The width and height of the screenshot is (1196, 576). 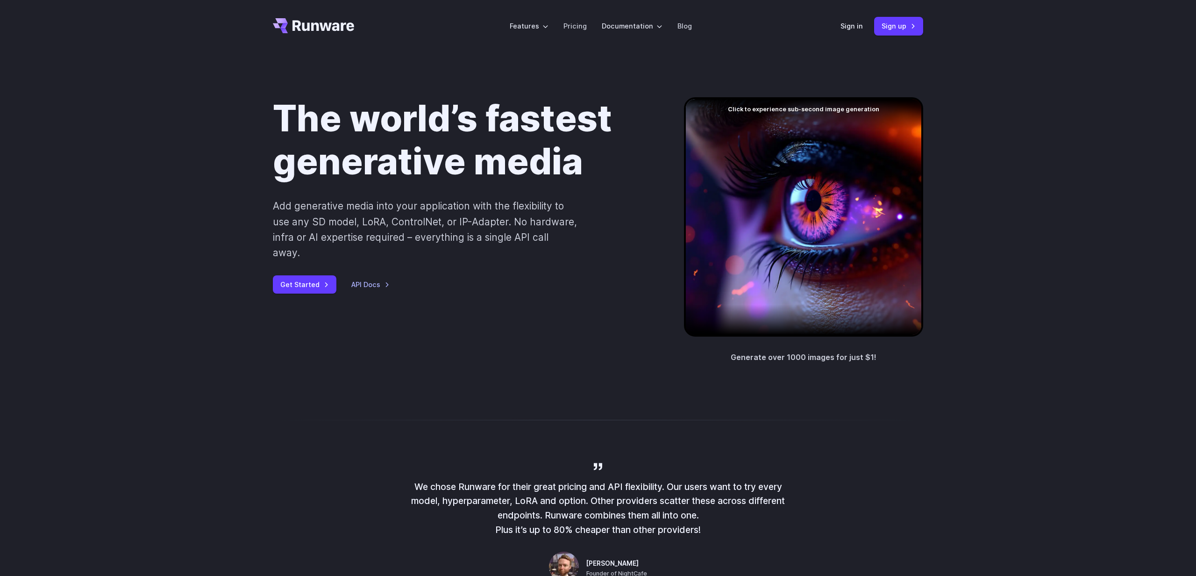 What do you see at coordinates (598, 508) in the screenshot?
I see `p: We chose Runware for their great pricing and API flexibility. Our users want to try every model, ...` at bounding box center [598, 508].